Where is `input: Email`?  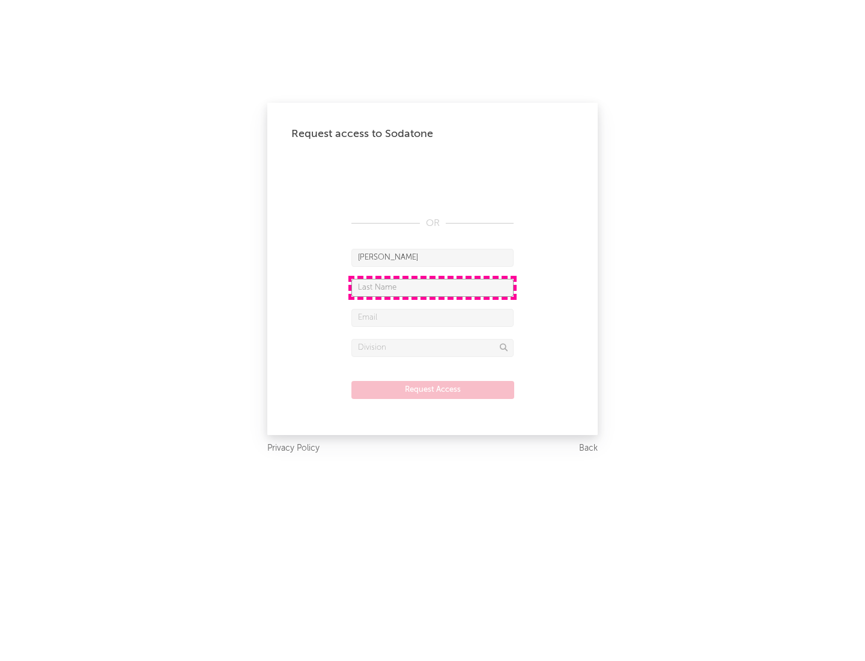 input: Email is located at coordinates (432, 318).